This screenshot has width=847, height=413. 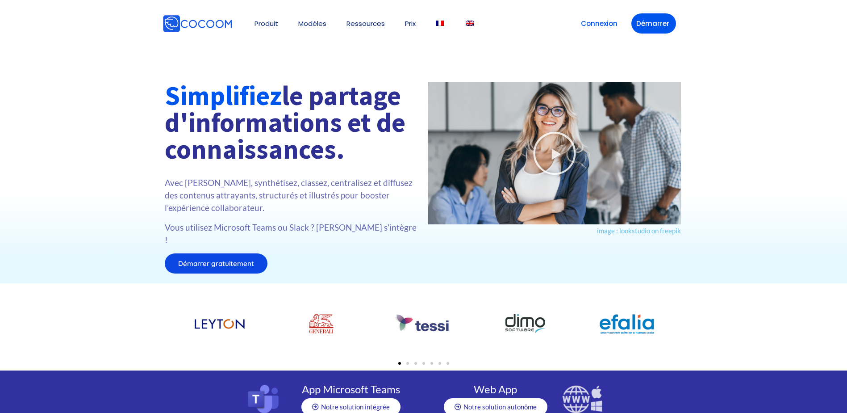 What do you see at coordinates (424, 363) in the screenshot?
I see `span: Go to slide 4` at bounding box center [424, 363].